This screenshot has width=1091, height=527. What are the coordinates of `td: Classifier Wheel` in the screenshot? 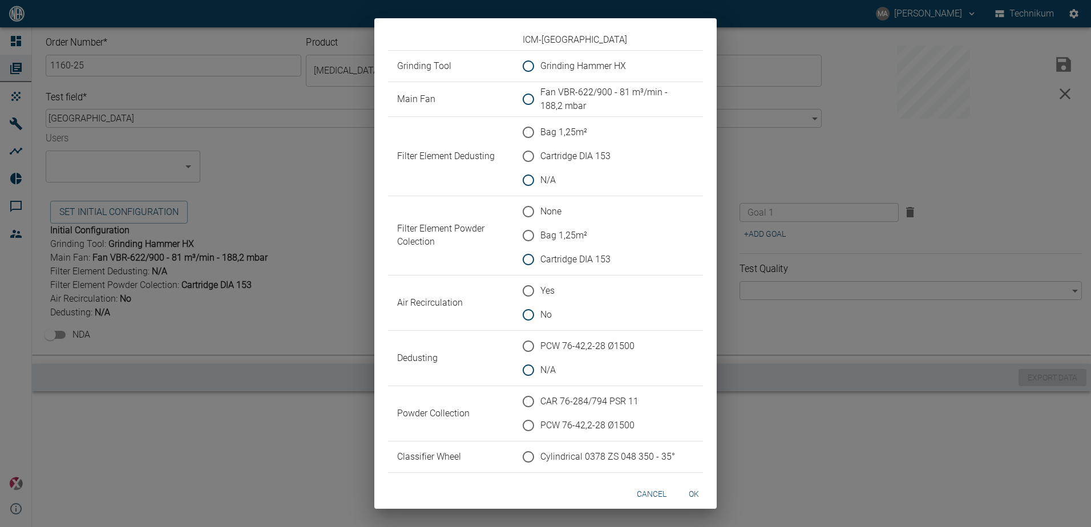 It's located at (451, 457).